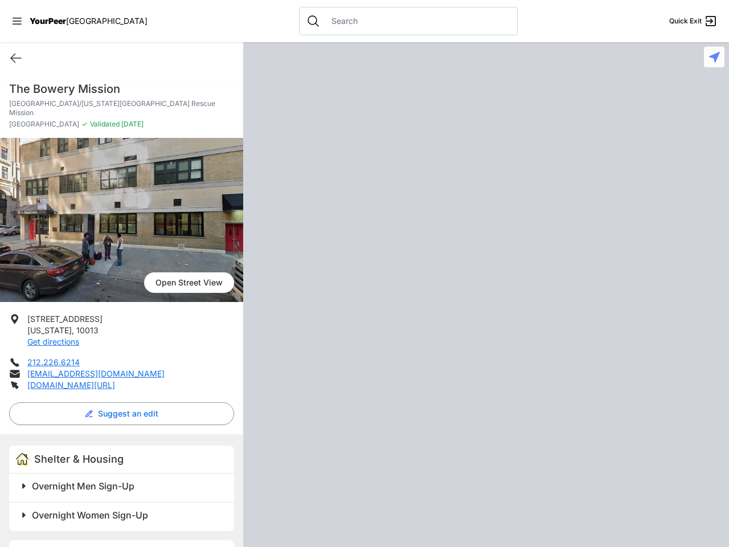 Image resolution: width=729 pixels, height=547 pixels. I want to click on span: Quick Exit, so click(685, 21).